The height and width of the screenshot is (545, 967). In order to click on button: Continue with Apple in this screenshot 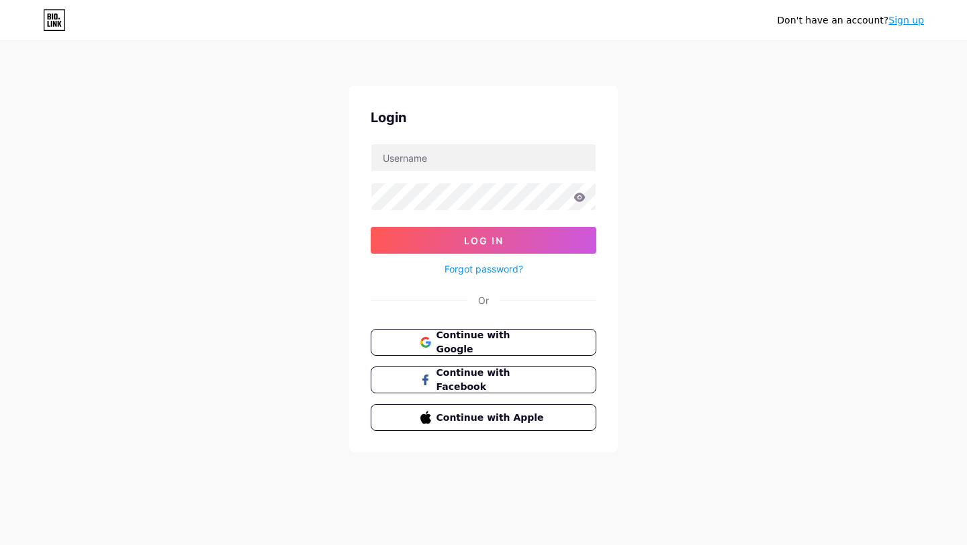, I will do `click(484, 418)`.